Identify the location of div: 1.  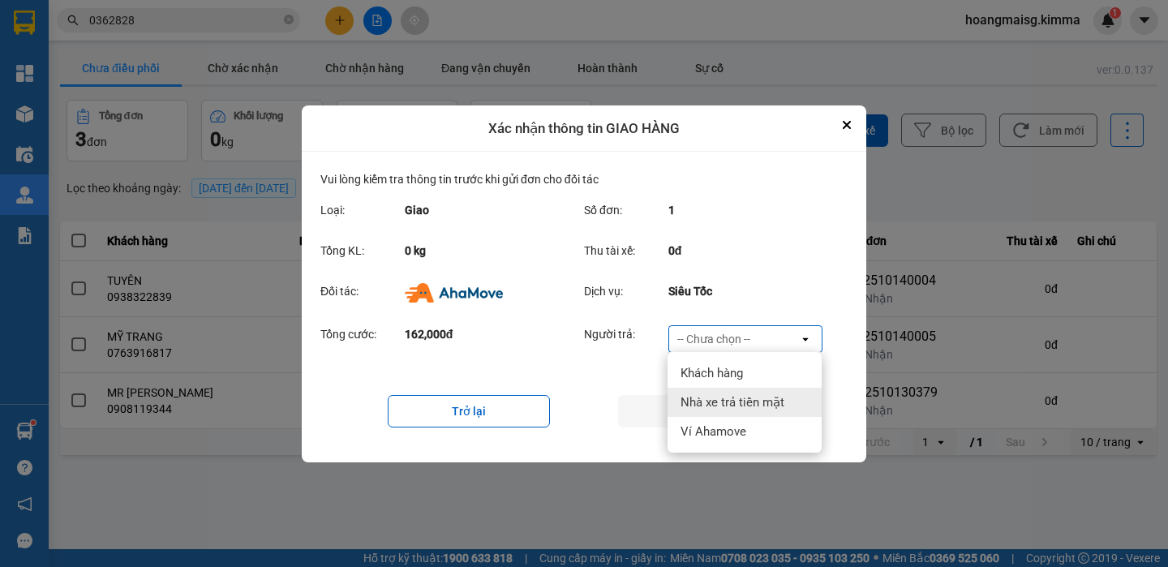
(750, 210).